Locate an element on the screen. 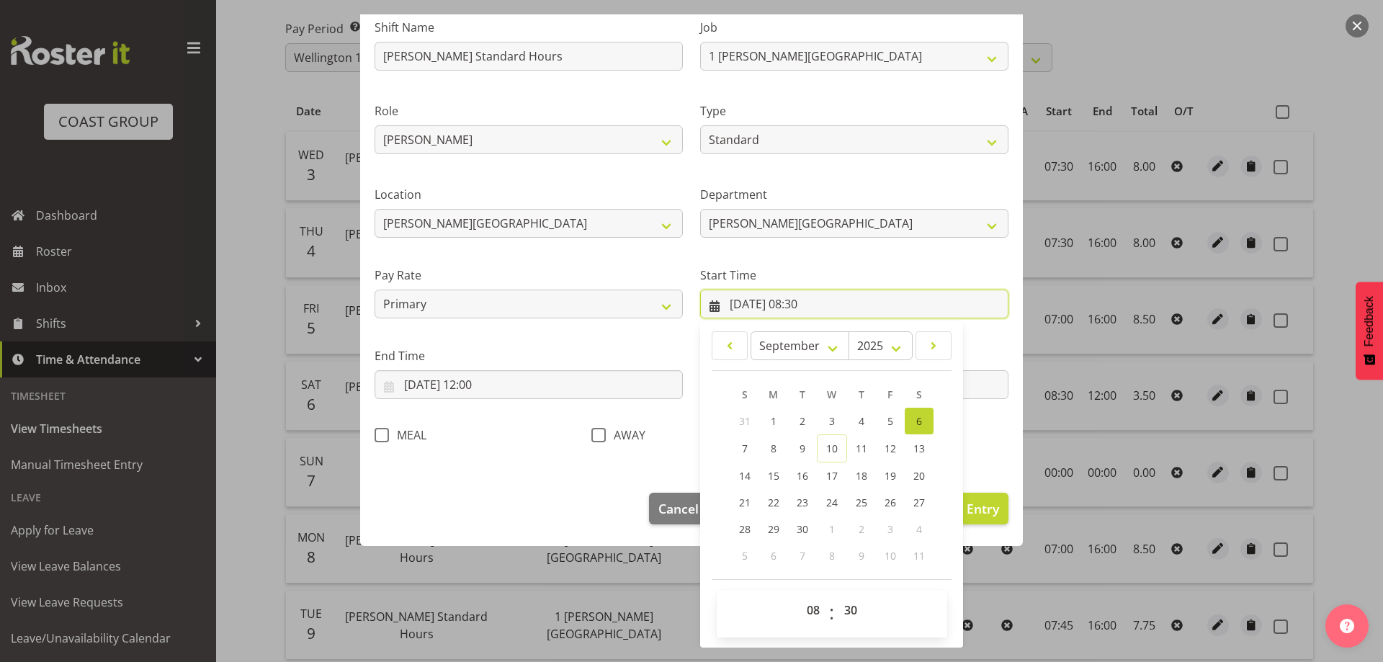 Image resolution: width=1383 pixels, height=662 pixels. a: 10 is located at coordinates (832, 448).